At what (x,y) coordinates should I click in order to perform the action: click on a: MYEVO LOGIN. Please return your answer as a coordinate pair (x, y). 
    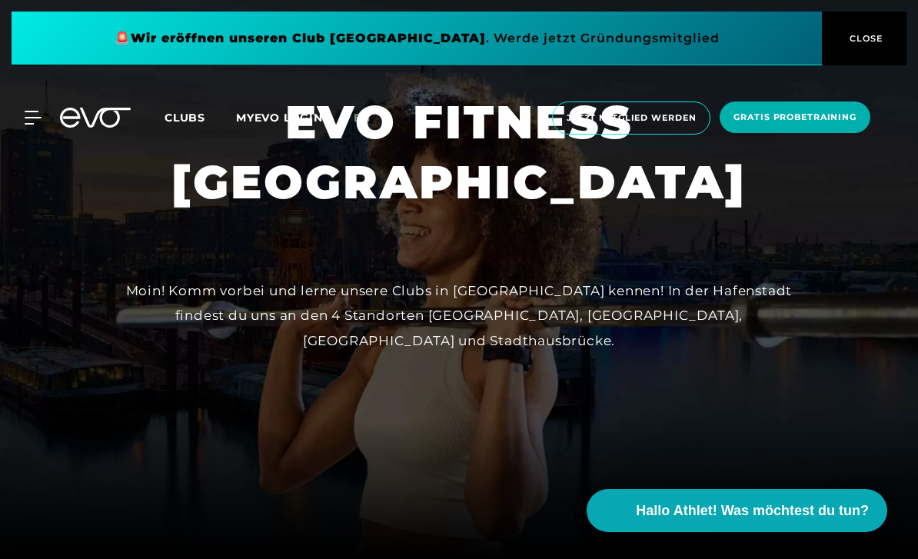
    Looking at the image, I should click on (279, 118).